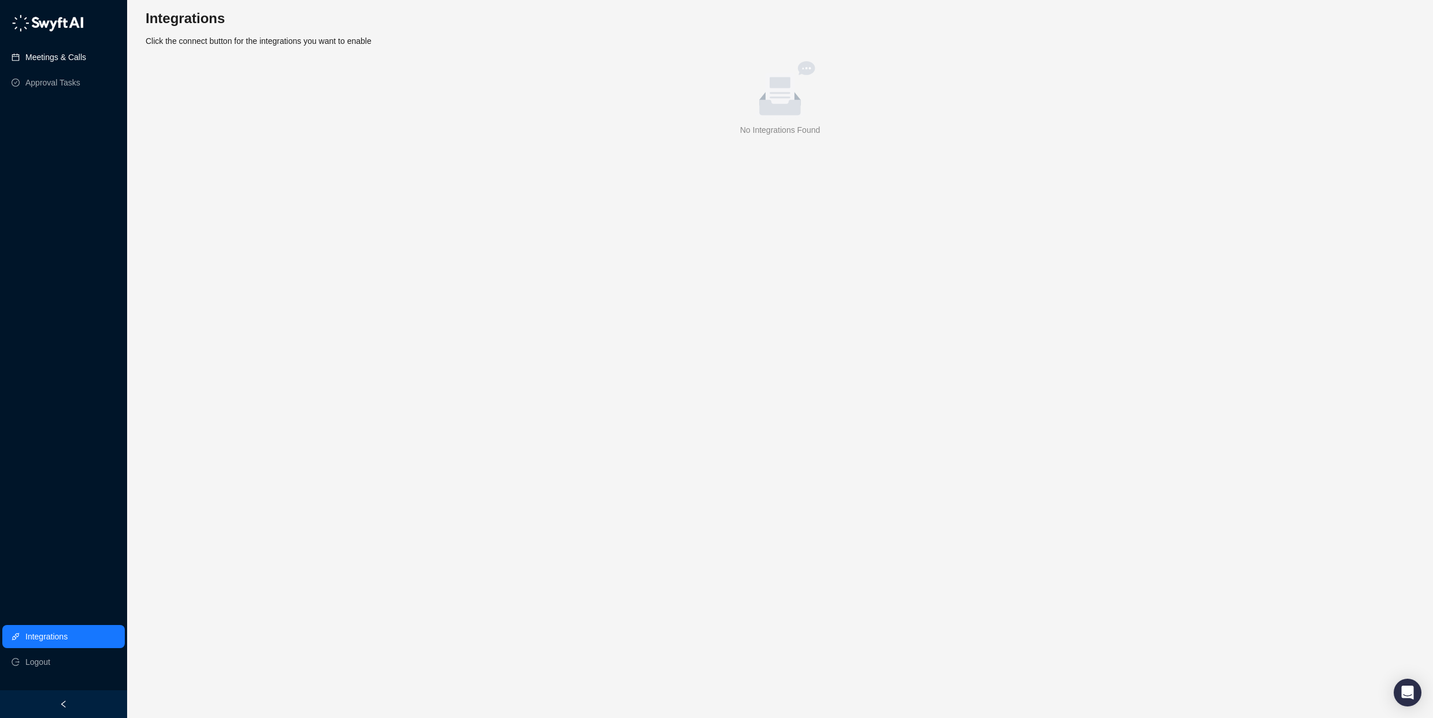 This screenshot has height=718, width=1433. What do you see at coordinates (53, 83) in the screenshot?
I see `a: Approval Tasks` at bounding box center [53, 83].